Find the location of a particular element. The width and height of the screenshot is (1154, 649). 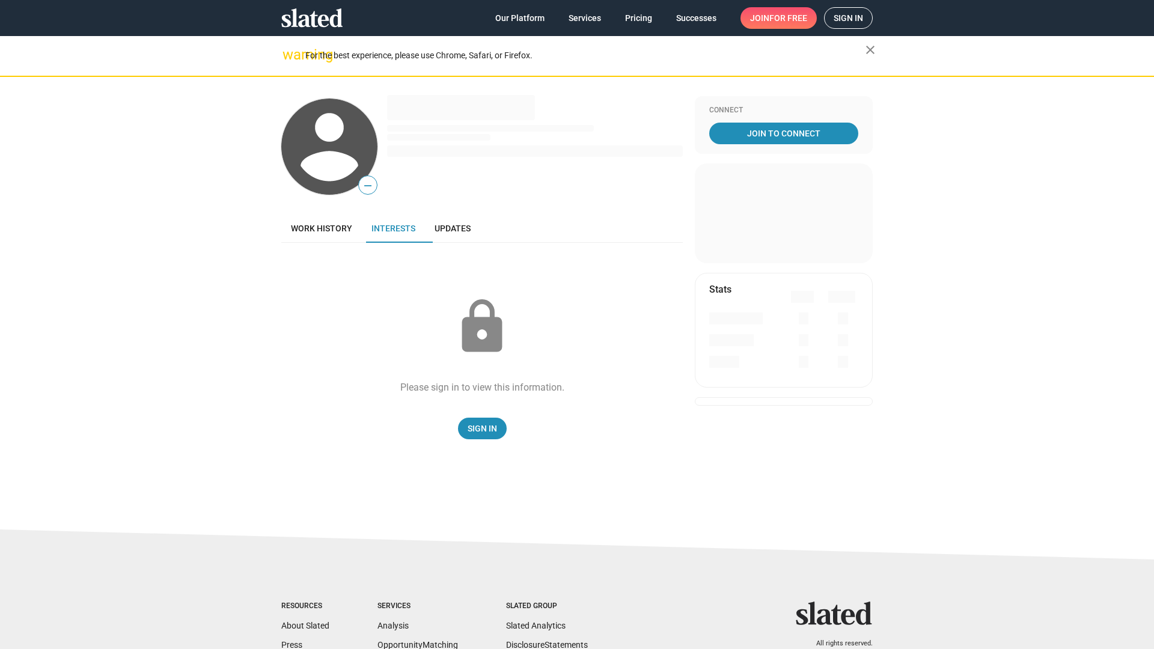

span: Our Platform is located at coordinates (520, 18).